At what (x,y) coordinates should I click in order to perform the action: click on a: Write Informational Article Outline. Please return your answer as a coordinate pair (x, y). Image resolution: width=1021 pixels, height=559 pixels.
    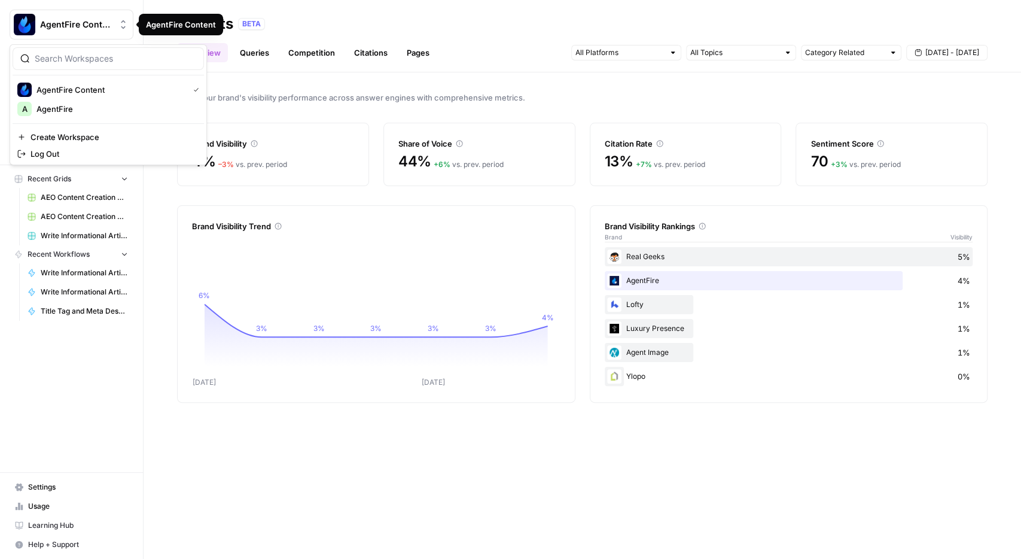
    Looking at the image, I should click on (78, 292).